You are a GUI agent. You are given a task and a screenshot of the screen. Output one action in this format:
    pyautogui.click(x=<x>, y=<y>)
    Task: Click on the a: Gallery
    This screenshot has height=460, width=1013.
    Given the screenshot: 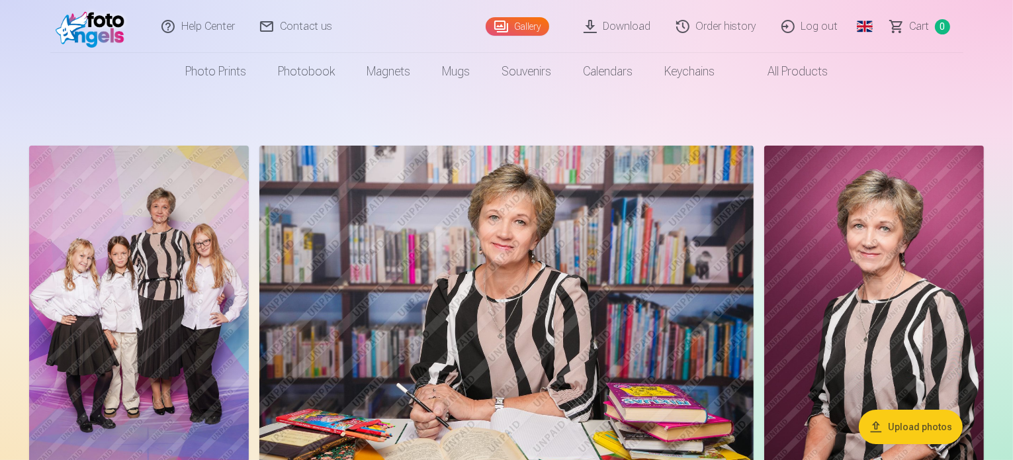 What is the action you would take?
    pyautogui.click(x=517, y=26)
    